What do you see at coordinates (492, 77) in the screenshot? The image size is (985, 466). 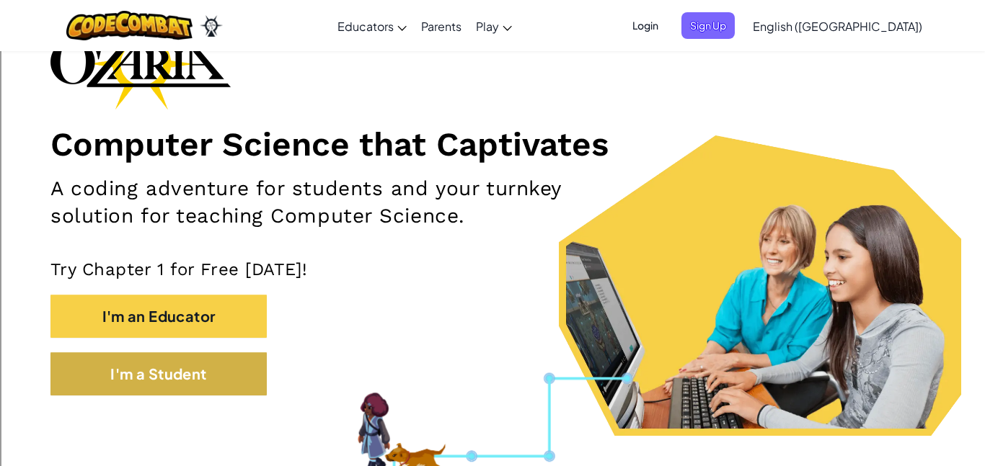 I see `div: Sign out` at bounding box center [492, 77].